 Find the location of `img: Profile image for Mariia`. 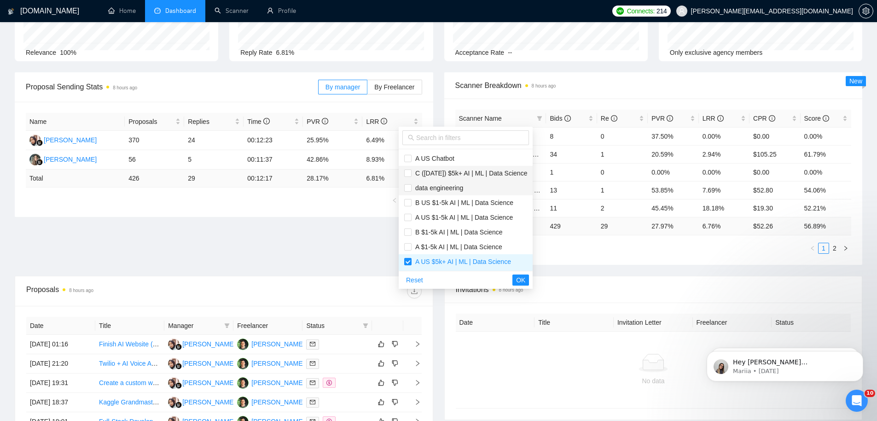

img: Profile image for Mariia is located at coordinates (28, 35).